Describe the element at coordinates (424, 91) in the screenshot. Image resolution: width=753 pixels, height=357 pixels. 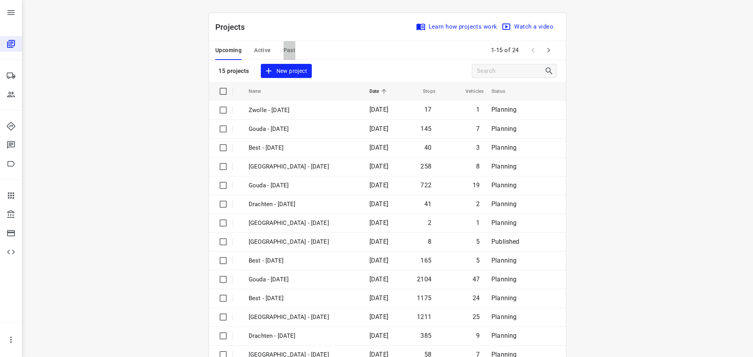
I see `span: Stops` at that location.